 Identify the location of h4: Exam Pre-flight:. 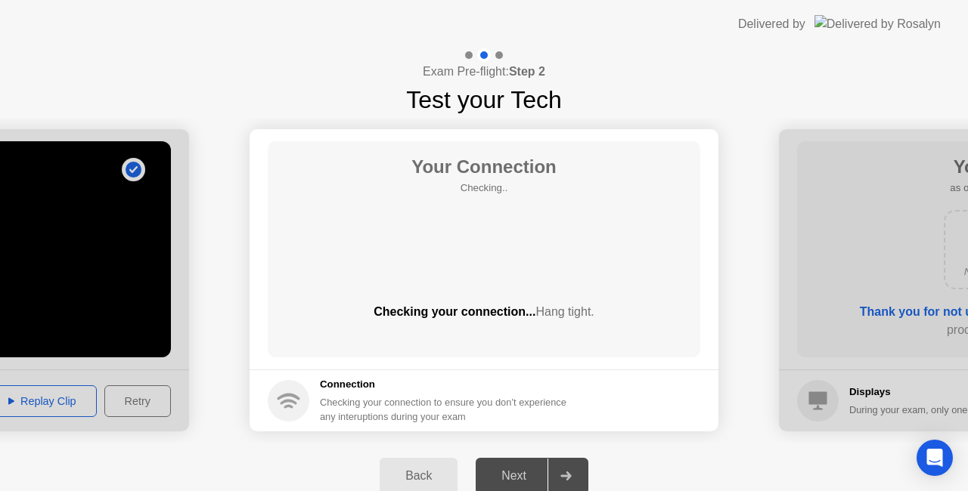
(484, 72).